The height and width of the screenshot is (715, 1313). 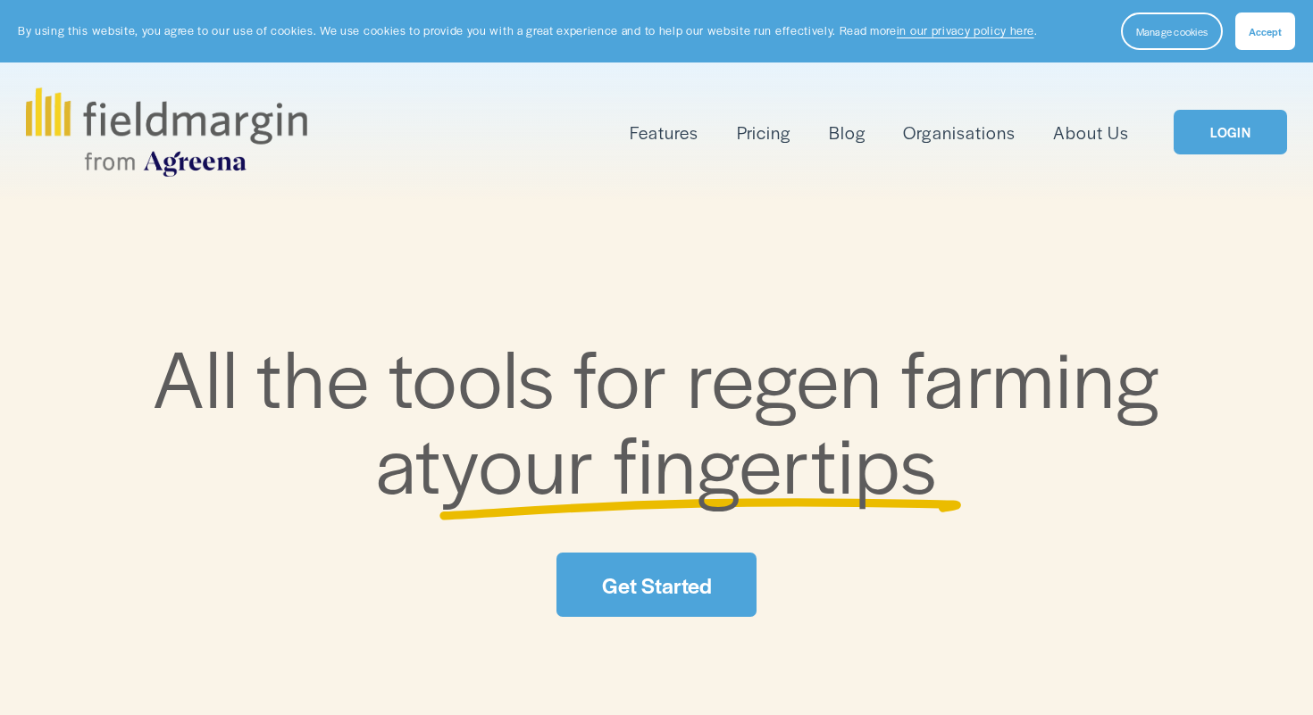 What do you see at coordinates (1172, 31) in the screenshot?
I see `span: Manage cookies` at bounding box center [1172, 31].